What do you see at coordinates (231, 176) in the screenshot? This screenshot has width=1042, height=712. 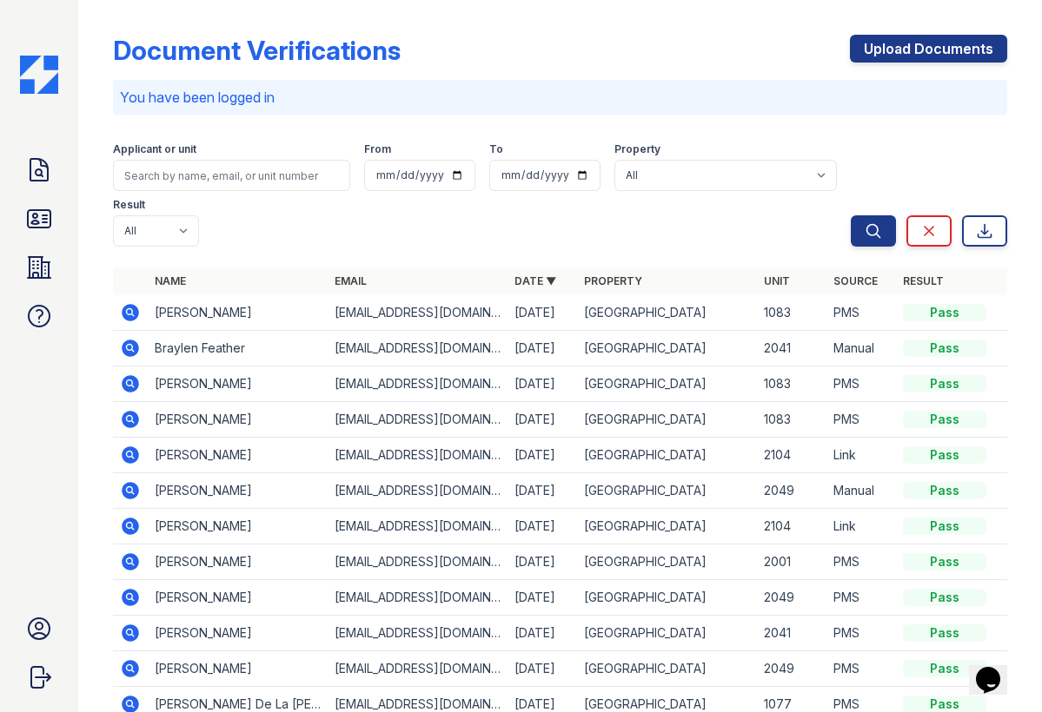 I see `input: Search by name, email, or unit number` at bounding box center [231, 176].